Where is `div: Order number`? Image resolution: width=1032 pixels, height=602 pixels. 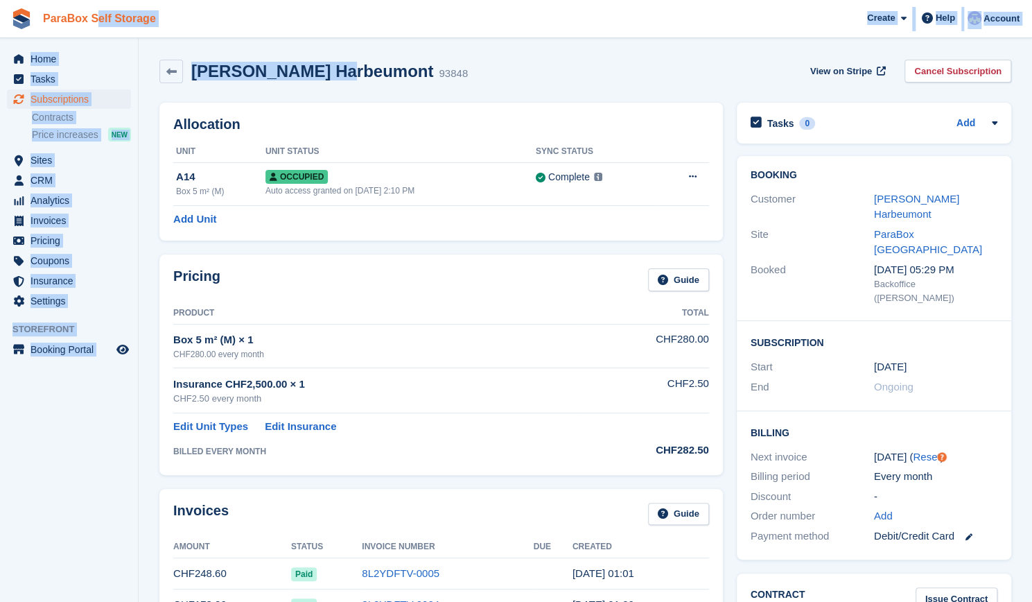 div: Order number is located at coordinates (812, 516).